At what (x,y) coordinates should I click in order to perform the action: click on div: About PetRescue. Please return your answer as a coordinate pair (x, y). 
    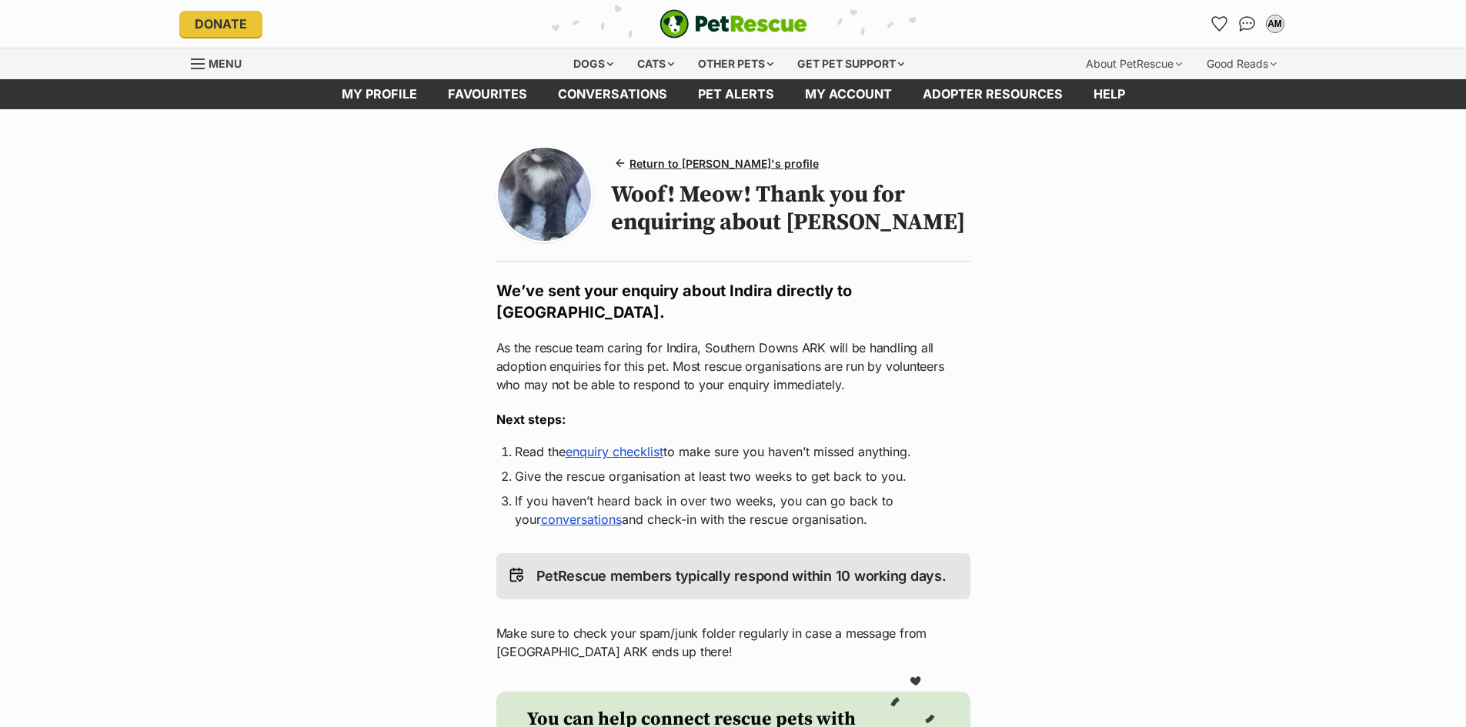
    Looking at the image, I should click on (1134, 64).